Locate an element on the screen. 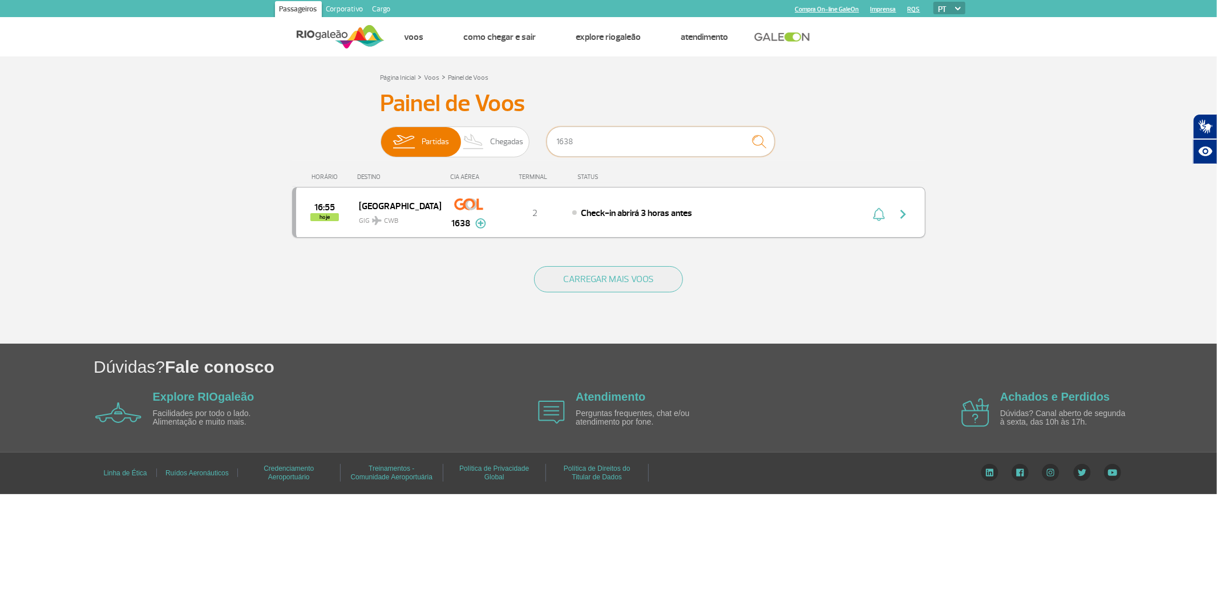  a: Como chegar e sair is located at coordinates (500, 37).